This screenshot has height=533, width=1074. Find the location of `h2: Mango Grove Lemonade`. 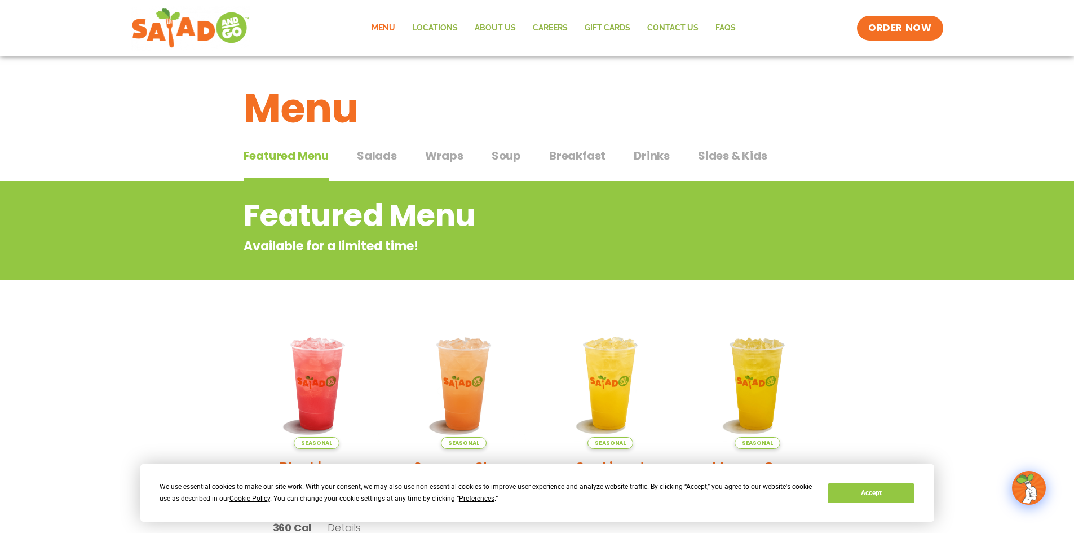

h2: Mango Grove Lemonade is located at coordinates (757, 477).